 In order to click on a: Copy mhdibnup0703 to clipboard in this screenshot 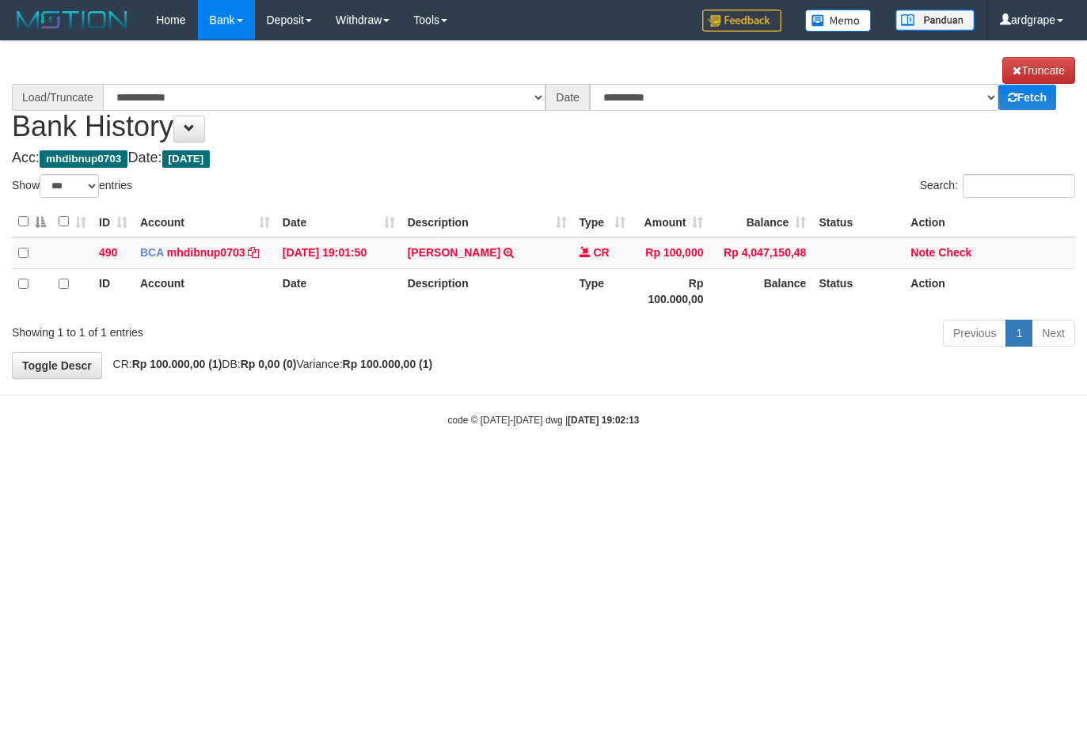, I will do `click(253, 253)`.